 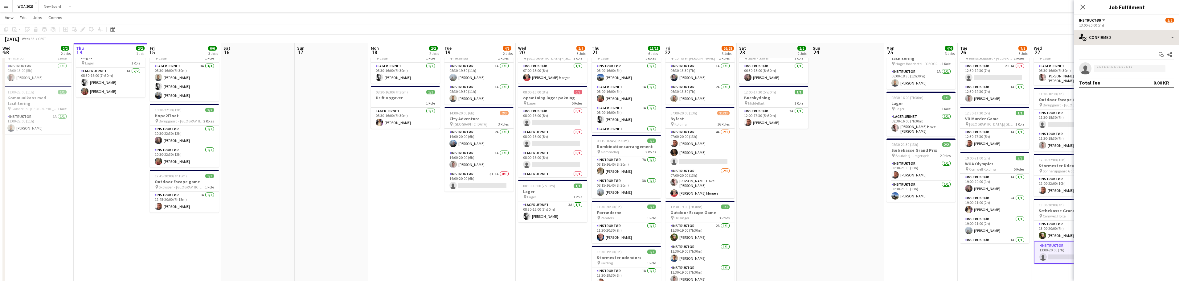 I want to click on a: Edit, so click(x=23, y=18).